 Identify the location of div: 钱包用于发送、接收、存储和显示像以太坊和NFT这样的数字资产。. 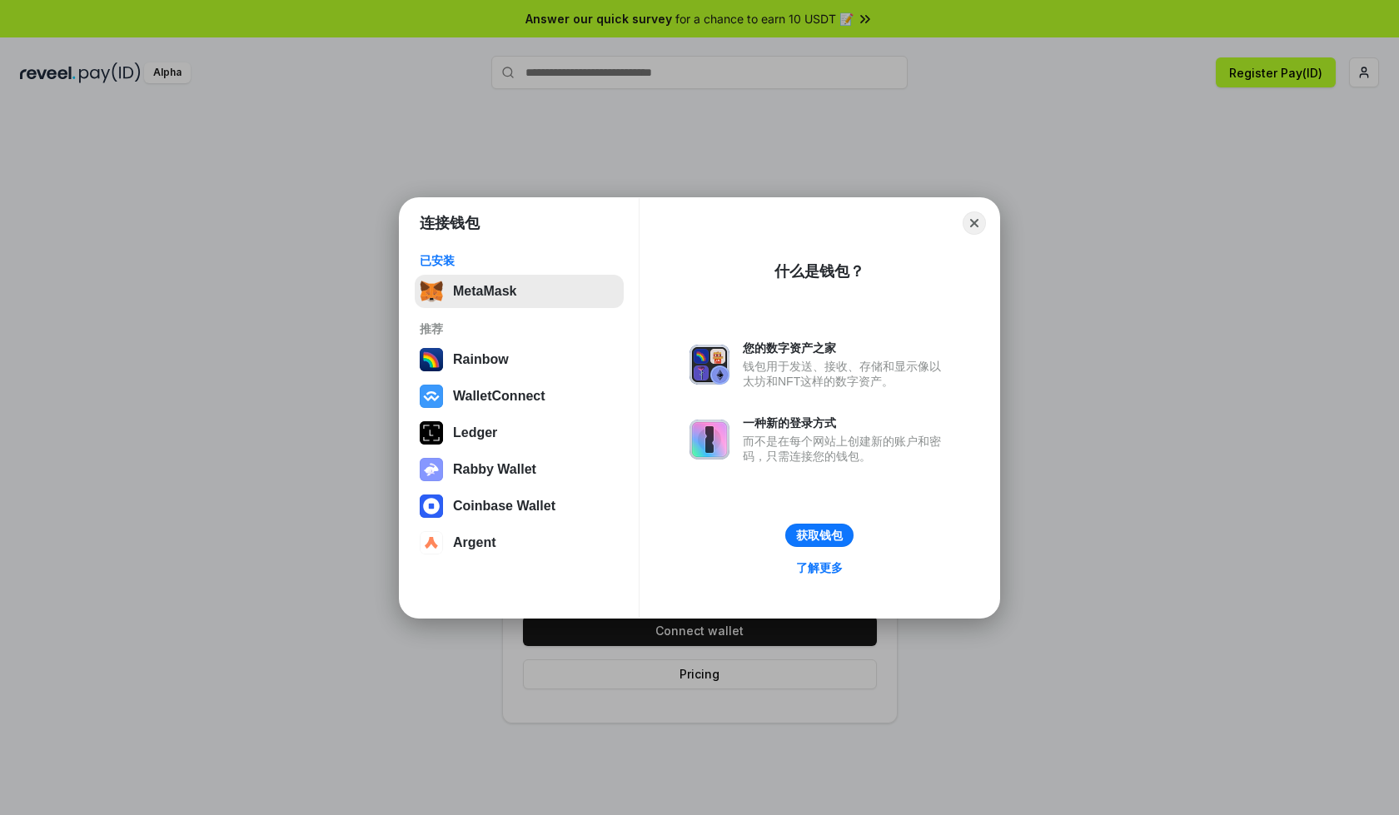
(846, 374).